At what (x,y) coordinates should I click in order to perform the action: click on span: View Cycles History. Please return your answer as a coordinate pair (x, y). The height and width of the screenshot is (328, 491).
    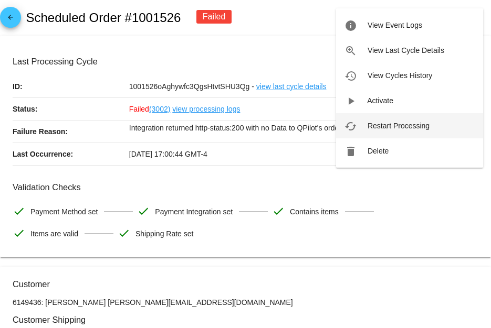
    Looking at the image, I should click on (399, 76).